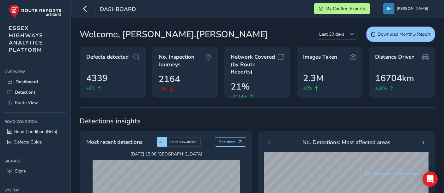 Image resolution: width=444 pixels, height=193 pixels. Describe the element at coordinates (169, 79) in the screenshot. I see `span: 2164` at that location.